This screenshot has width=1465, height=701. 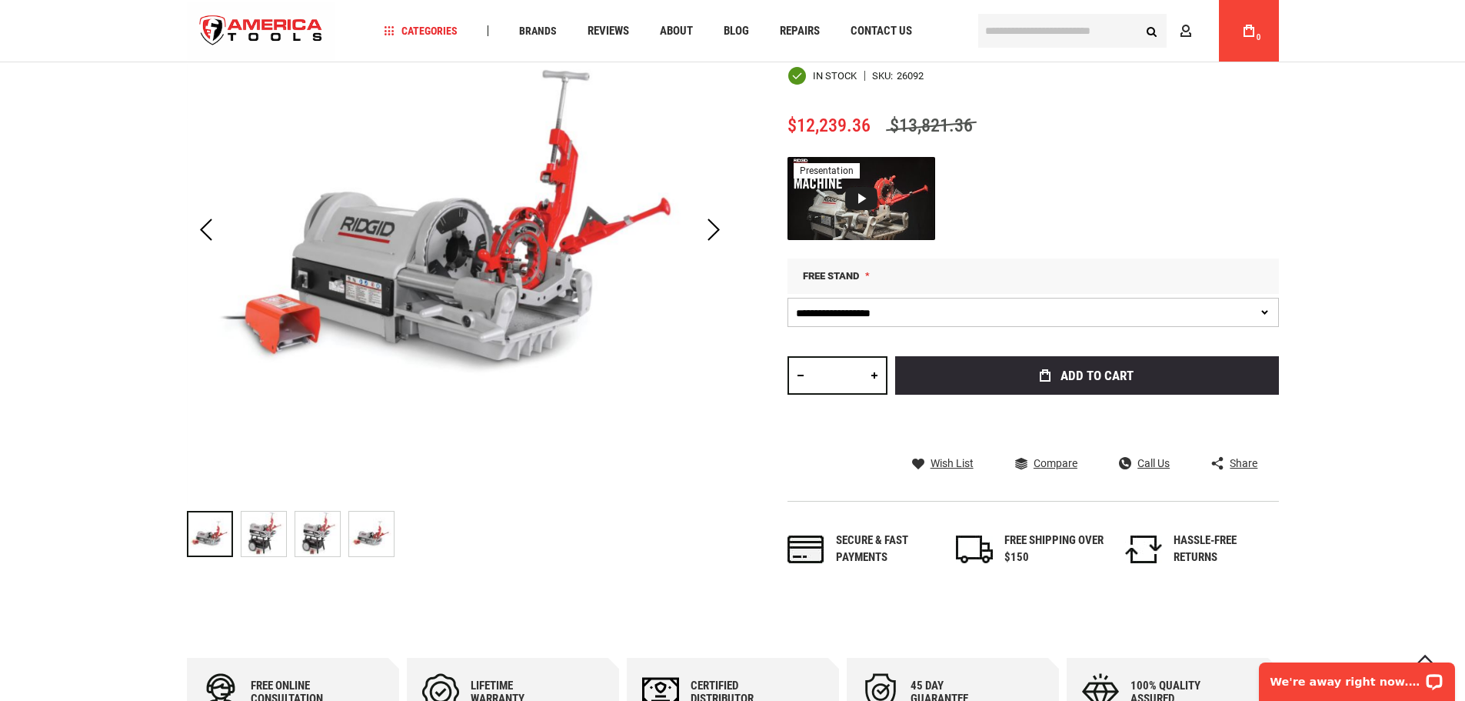 What do you see at coordinates (608, 31) in the screenshot?
I see `span: Reviews` at bounding box center [608, 31].